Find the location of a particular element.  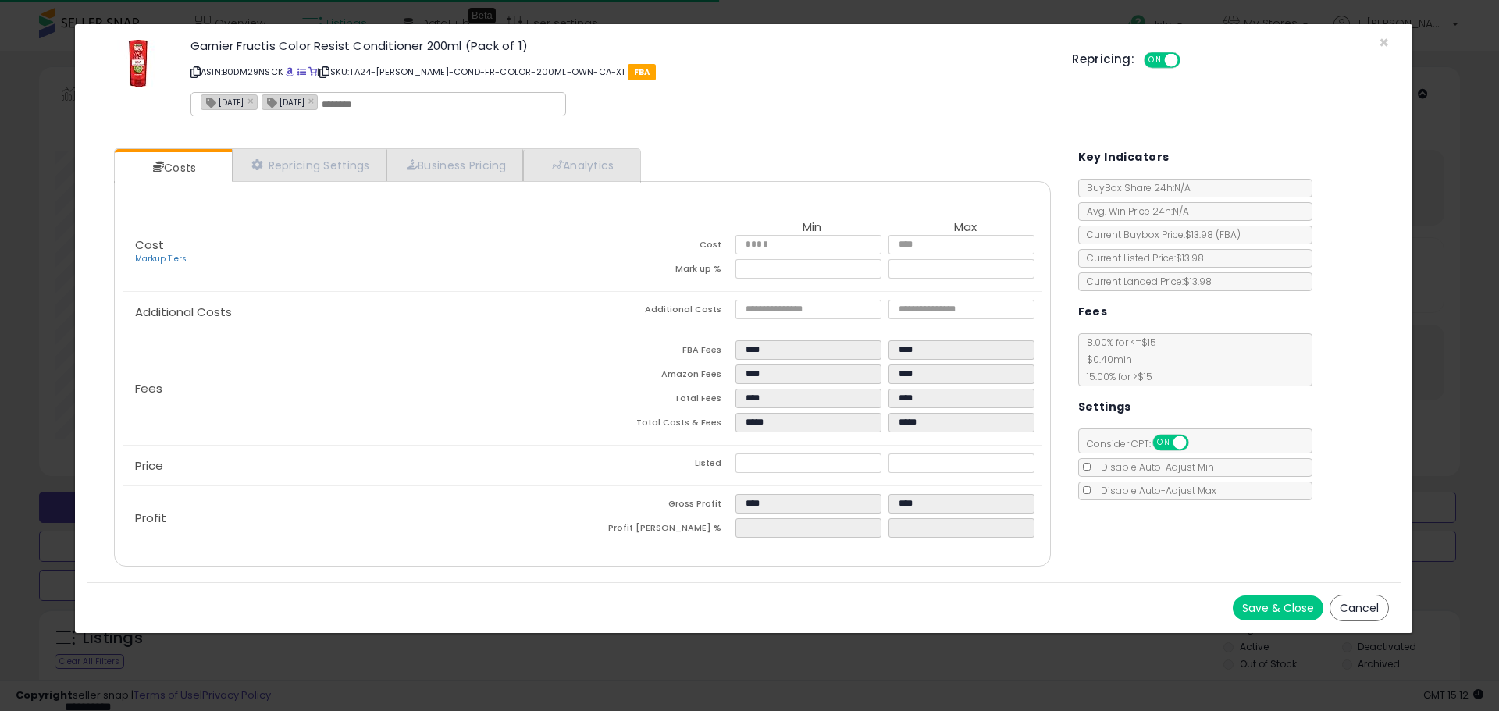

h5: Settings is located at coordinates (1105, 407).